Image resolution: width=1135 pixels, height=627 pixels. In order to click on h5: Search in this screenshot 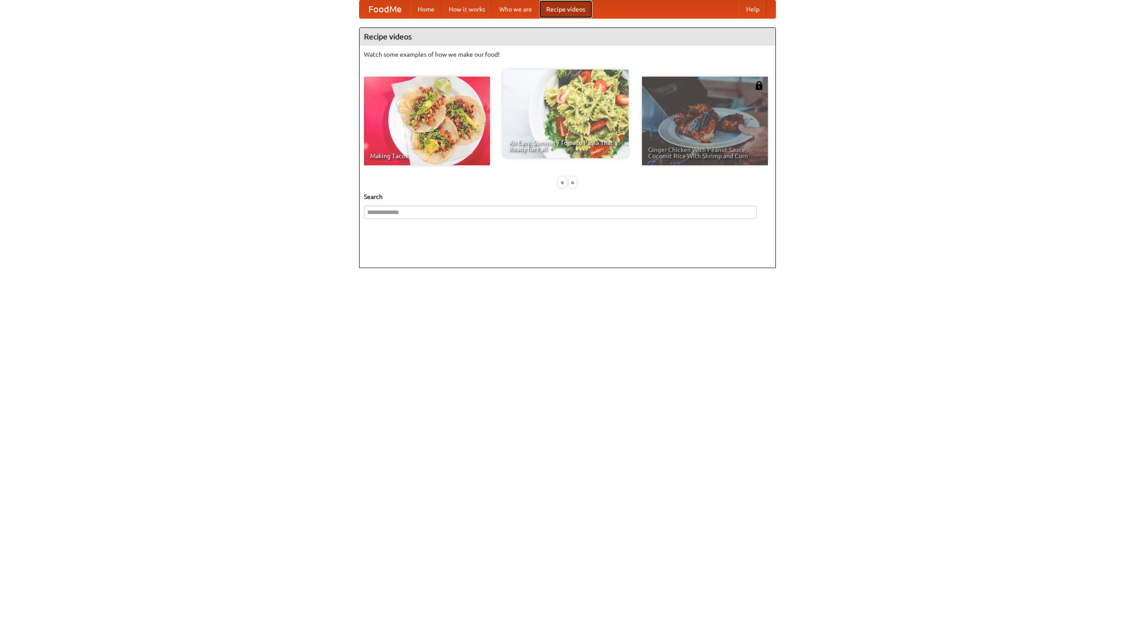, I will do `click(568, 197)`.